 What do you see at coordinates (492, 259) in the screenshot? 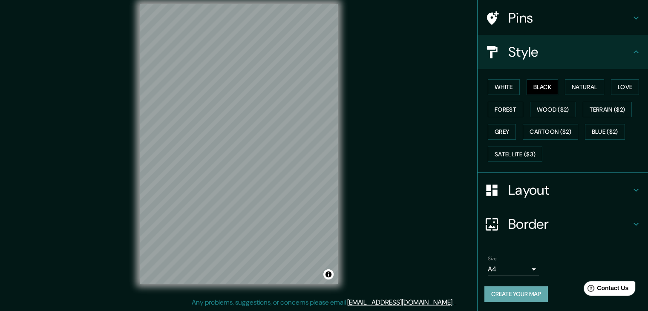
I see `label: Size` at bounding box center [492, 259].